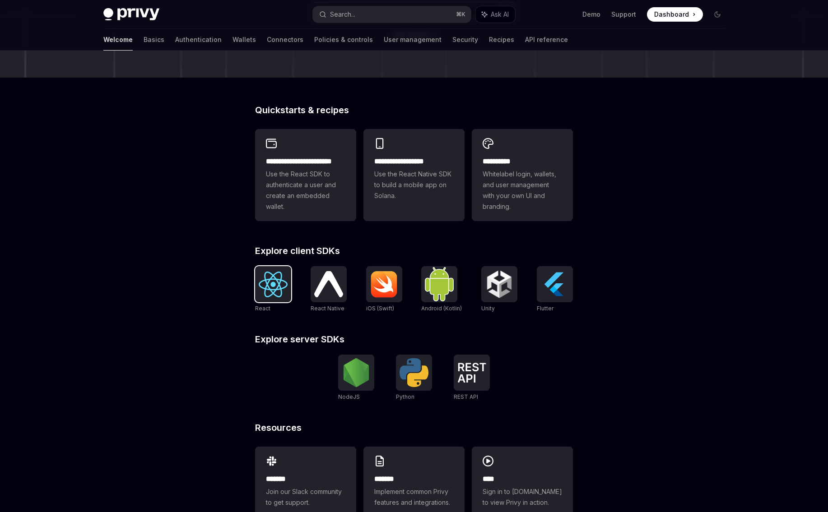 The width and height of the screenshot is (828, 512). What do you see at coordinates (285, 40) in the screenshot?
I see `a: Connectors` at bounding box center [285, 40].